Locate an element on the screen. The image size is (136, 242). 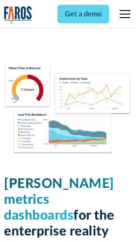
img: Logo of the analytics and reporting company Faros. is located at coordinates (18, 15).